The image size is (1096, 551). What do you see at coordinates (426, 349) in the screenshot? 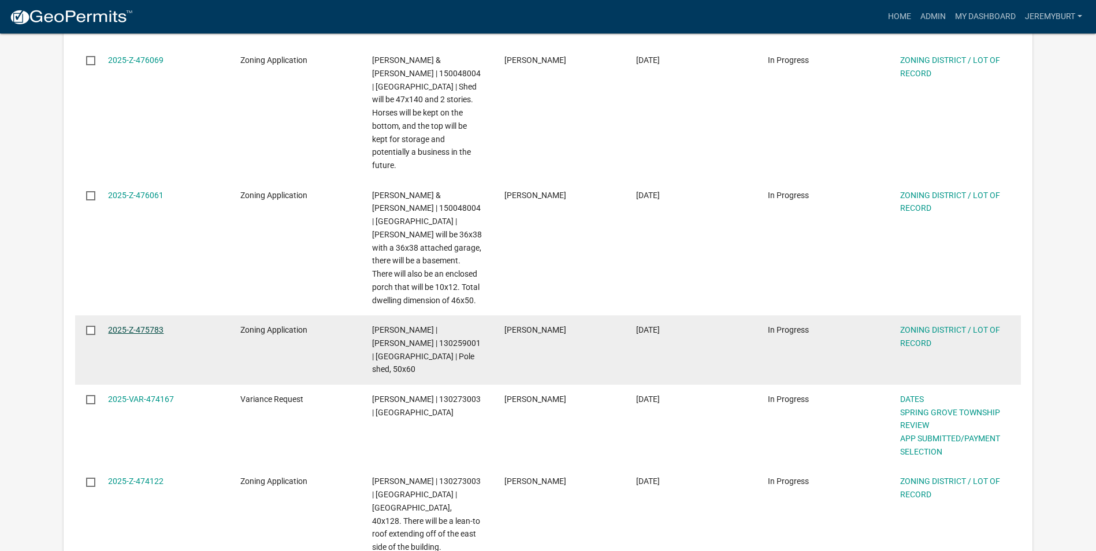
I see `span: SOLUM,JARED | JAY D MYRAH | 130259001 | Spring Grove | Pole shed, 50x60` at bounding box center [426, 349].